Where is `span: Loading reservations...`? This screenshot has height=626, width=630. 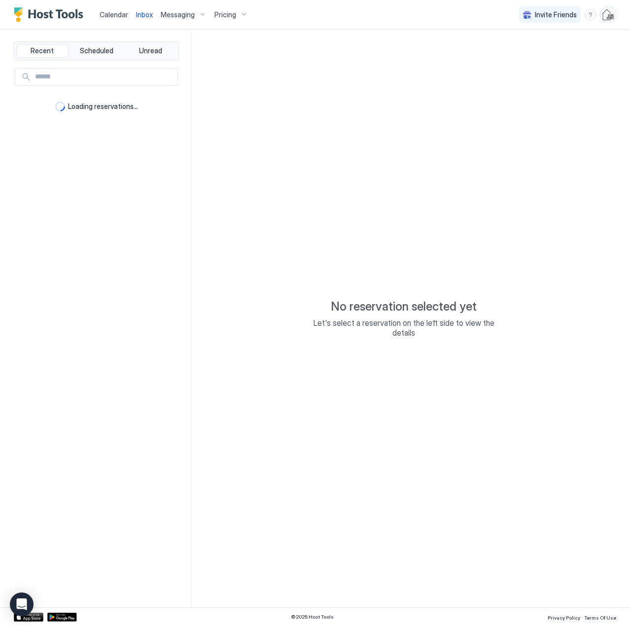
span: Loading reservations... is located at coordinates (103, 107).